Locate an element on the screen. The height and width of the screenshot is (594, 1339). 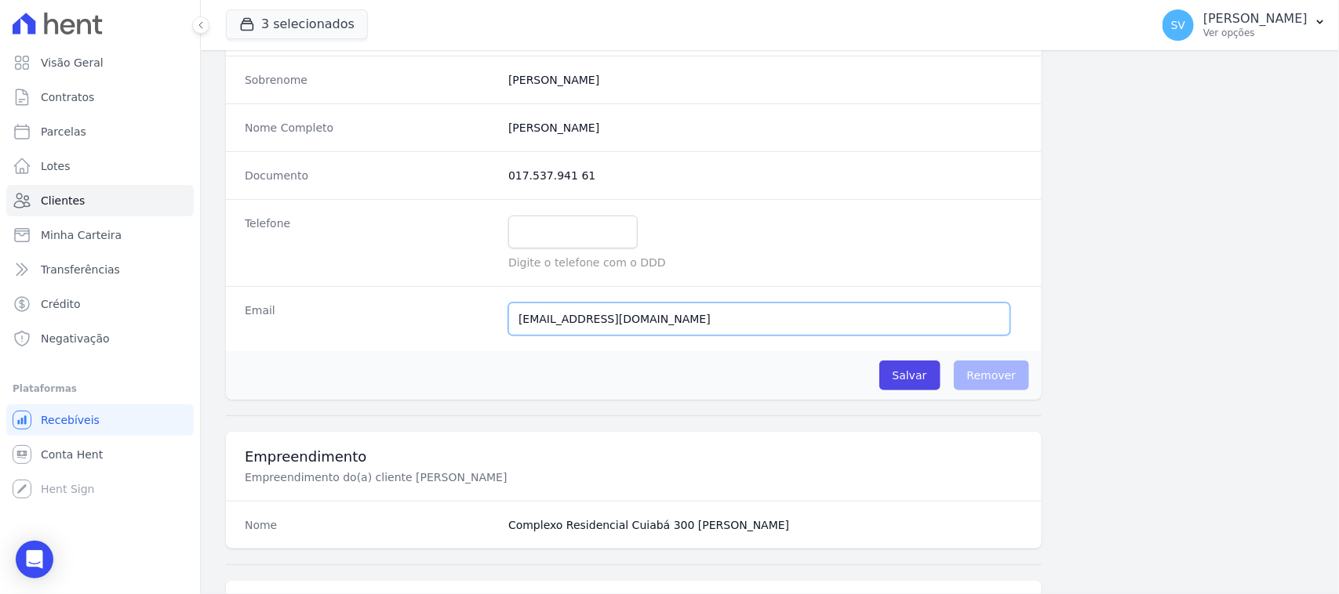
h3: Empreendimento is located at coordinates (634, 457).